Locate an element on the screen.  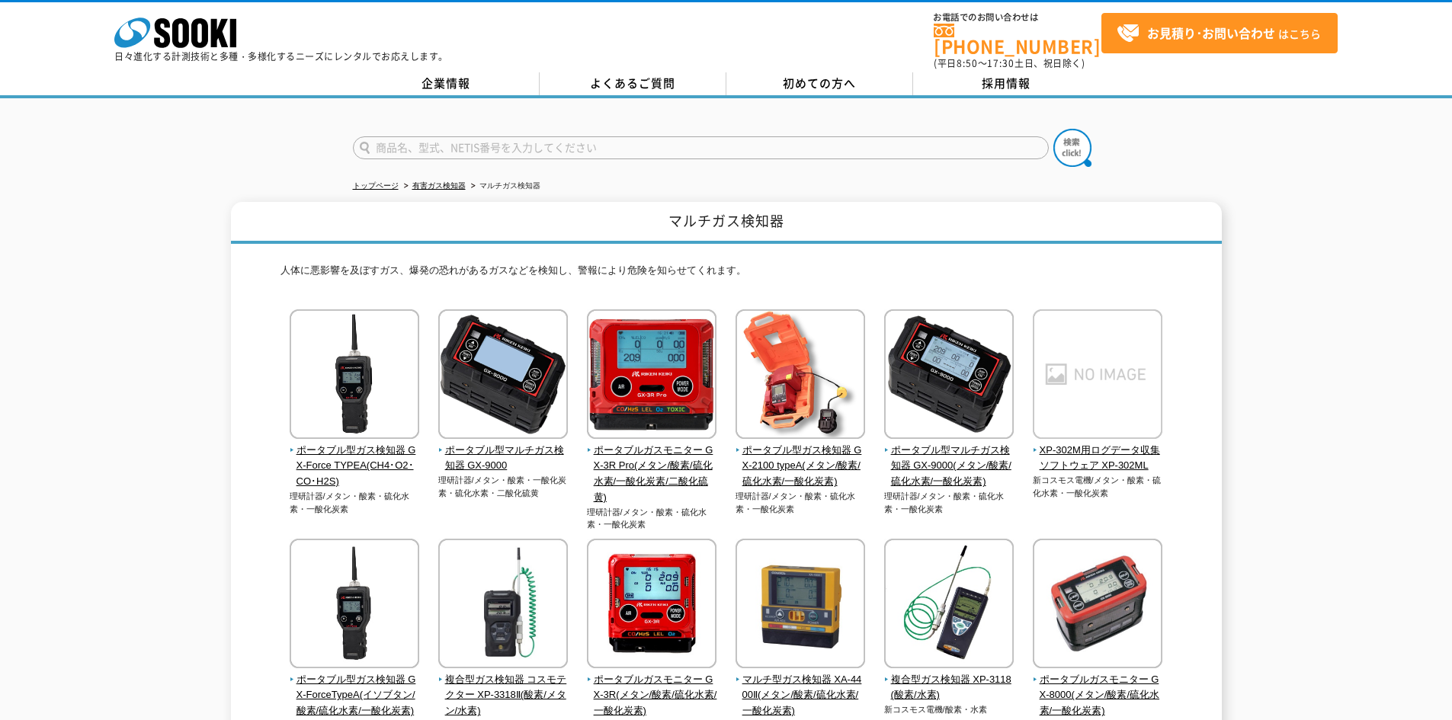
span: ポータブル型ガス検知器 GX-2100 typeA(メタン/酸素/硫化水素/一酸化炭素) is located at coordinates (800, 466).